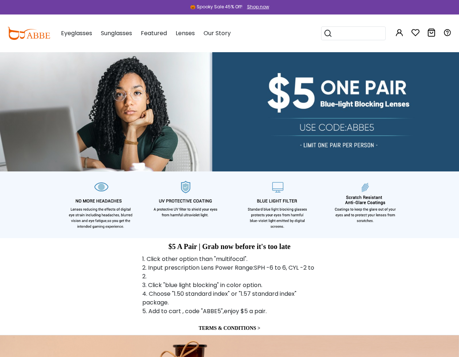 The height and width of the screenshot is (357, 459). I want to click on div: Shop now, so click(258, 7).